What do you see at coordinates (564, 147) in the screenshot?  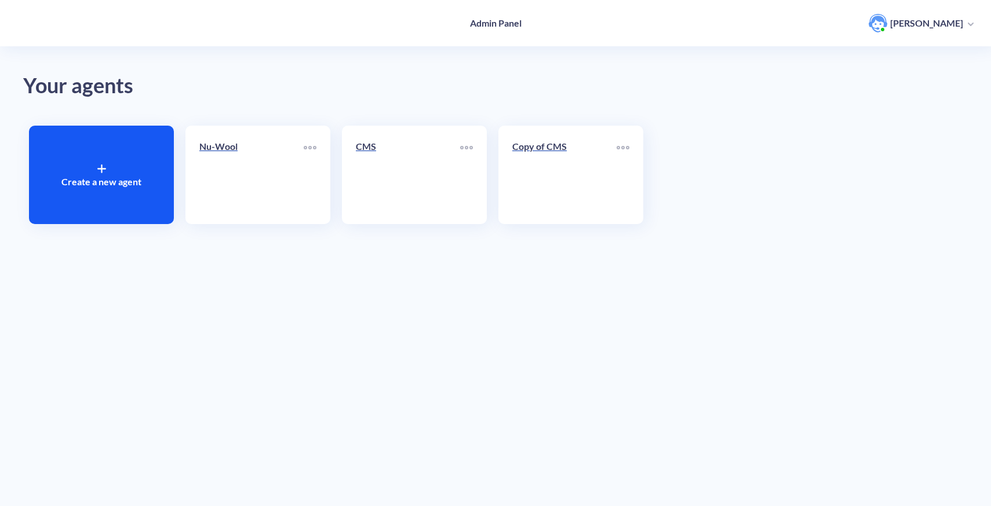 I see `p: Copy of CMS` at bounding box center [564, 147].